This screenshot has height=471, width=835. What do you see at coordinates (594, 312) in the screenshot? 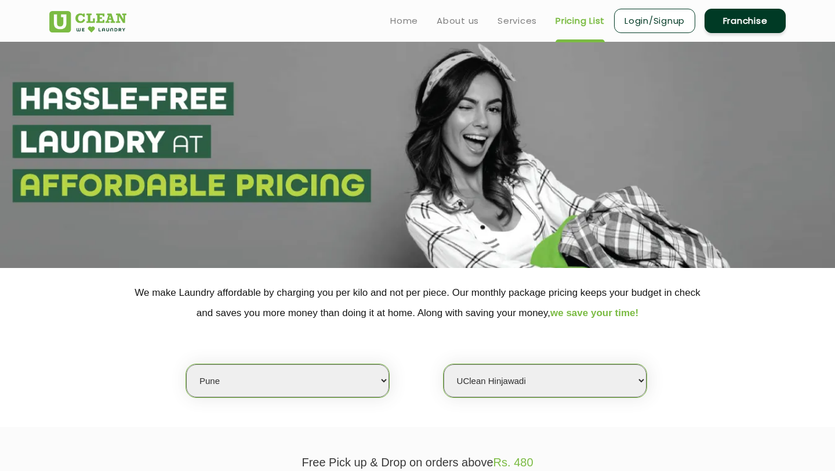
I see `span: we save your time!` at bounding box center [594, 312].